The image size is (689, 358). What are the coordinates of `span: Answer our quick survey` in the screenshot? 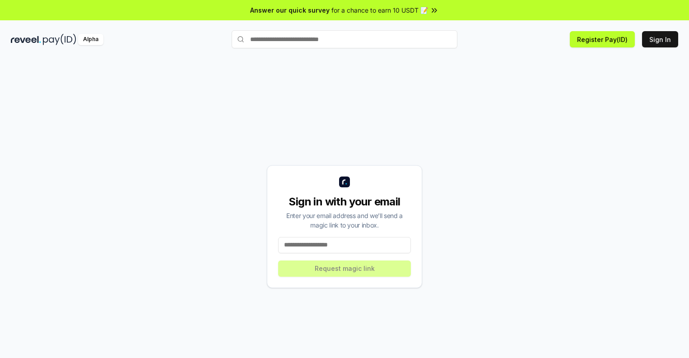 It's located at (290, 10).